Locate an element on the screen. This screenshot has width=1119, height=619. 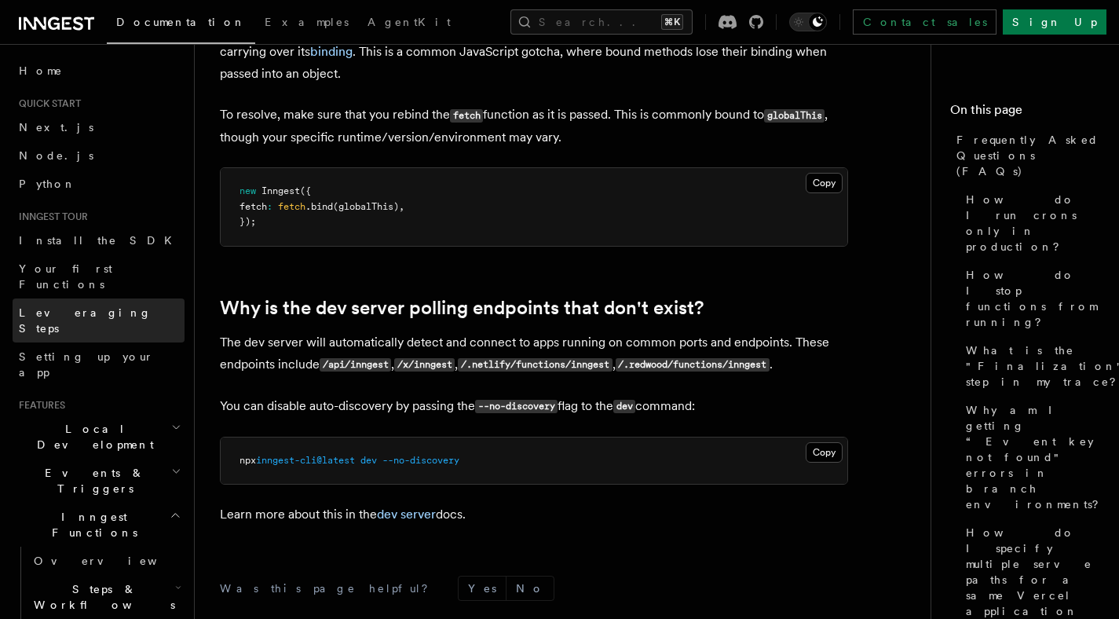
span: AgentKit is located at coordinates (409, 22).